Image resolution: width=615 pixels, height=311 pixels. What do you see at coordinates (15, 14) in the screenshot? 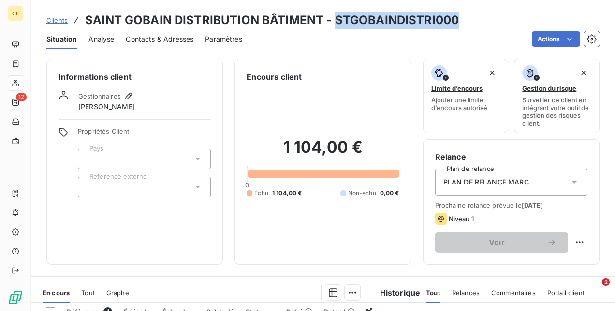
I see `div: GF` at bounding box center [15, 14].